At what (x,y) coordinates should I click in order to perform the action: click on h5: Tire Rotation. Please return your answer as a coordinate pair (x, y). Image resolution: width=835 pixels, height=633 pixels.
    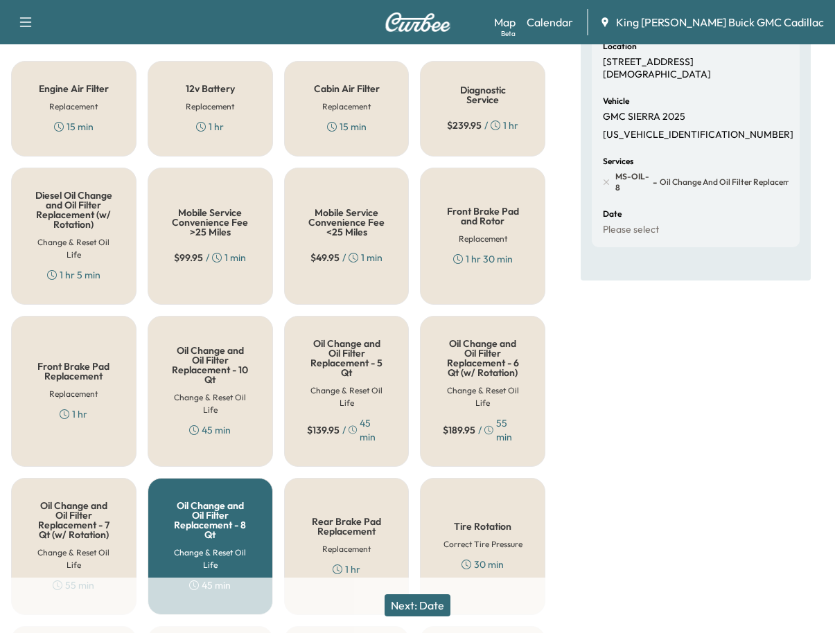
    Looking at the image, I should click on (482, 526).